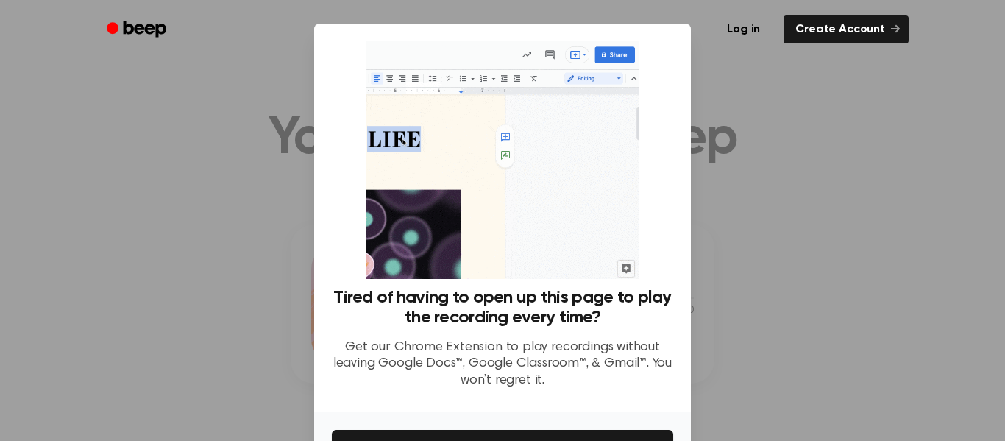 This screenshot has width=1005, height=441. I want to click on h3: Tired of having to open up this page to play the recording every time?, so click(502, 307).